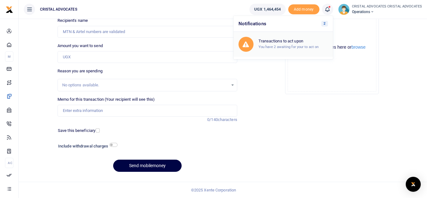 Image resolution: width=427 pixels, height=198 pixels. What do you see at coordinates (147, 32) in the screenshot?
I see `input: MTN & Airtel numbers are validated` at bounding box center [147, 32].